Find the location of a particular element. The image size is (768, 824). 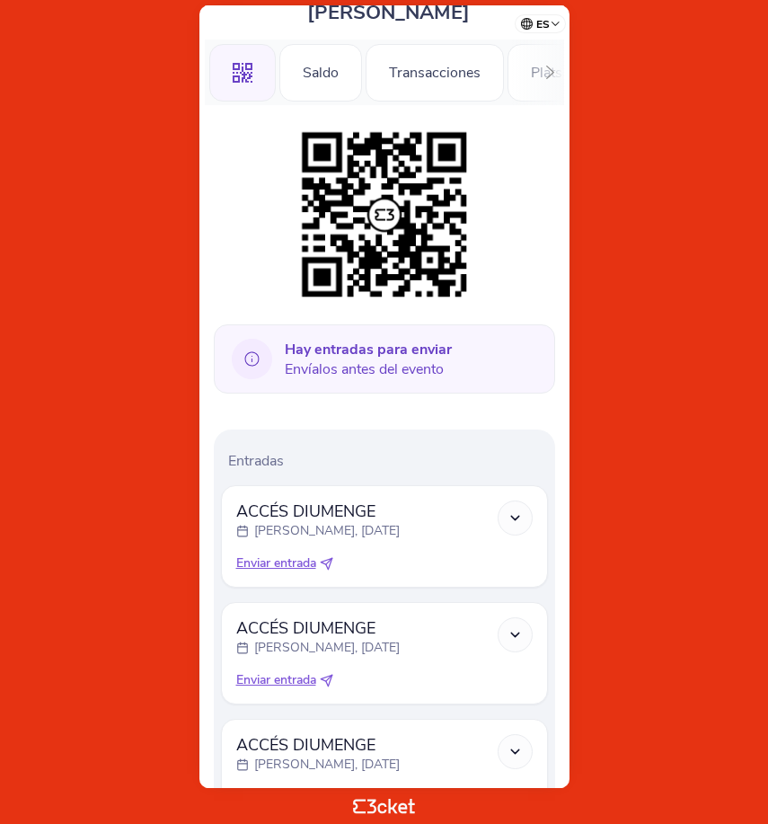

img: 75c1ae20aef84fe095d83e7a31b71e1c.png is located at coordinates (385, 215).